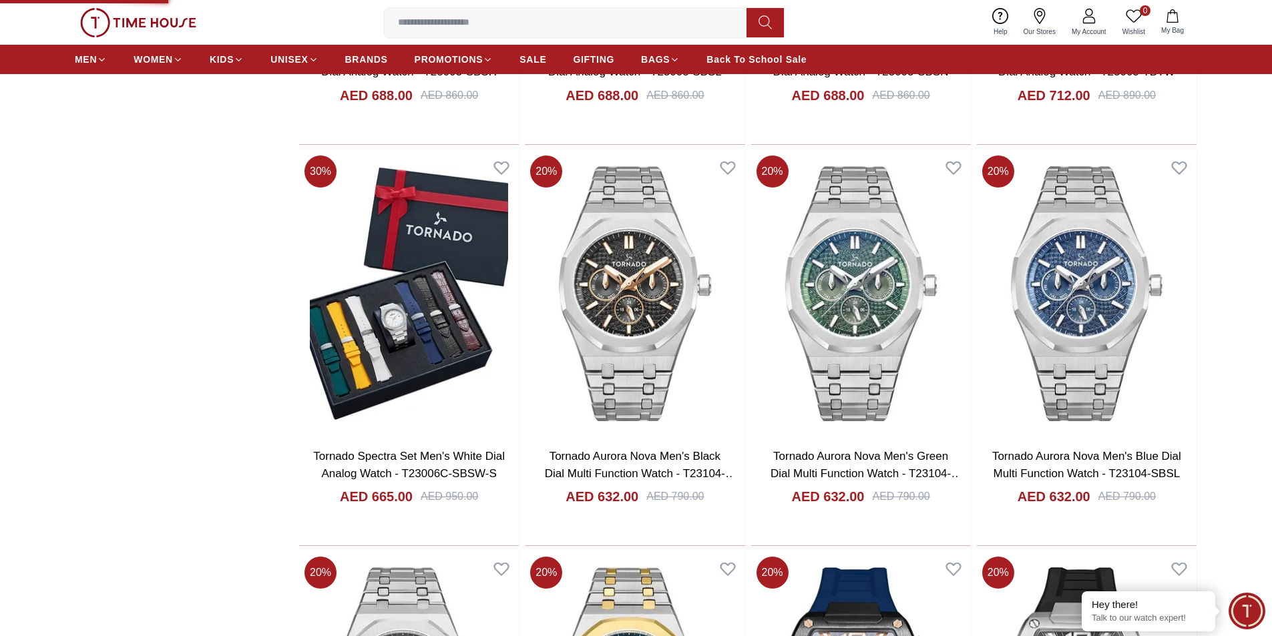 This screenshot has height=636, width=1272. Describe the element at coordinates (1173, 30) in the screenshot. I see `span: My Bag` at that location.